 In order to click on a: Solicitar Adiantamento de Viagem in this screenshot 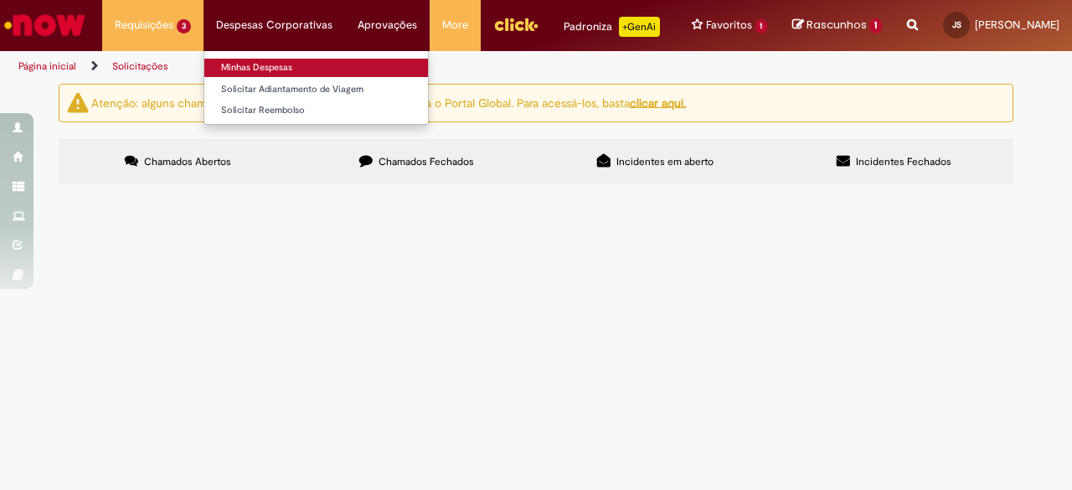, I will do `click(316, 90)`.